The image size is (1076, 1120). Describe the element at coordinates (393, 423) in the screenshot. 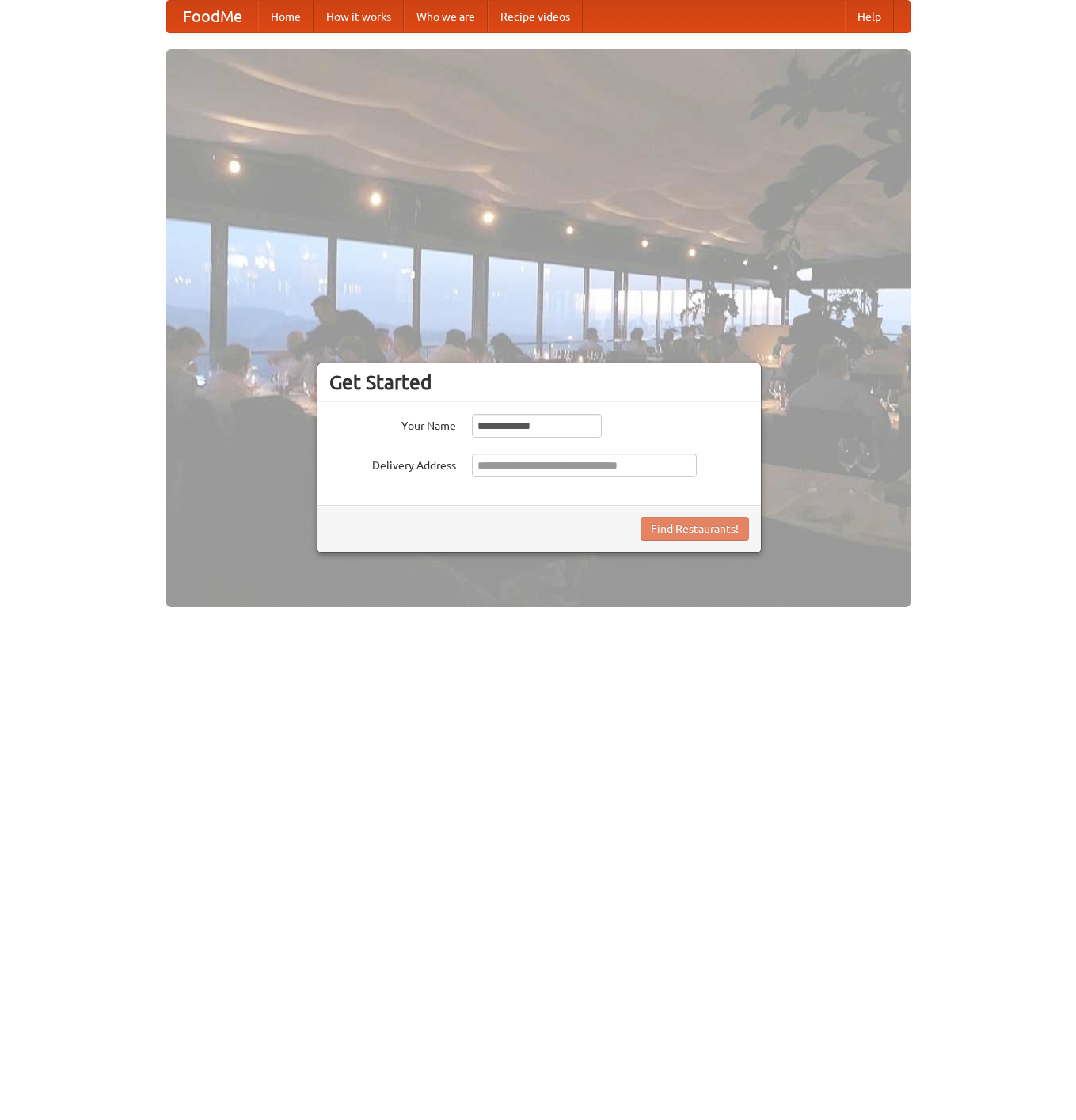

I see `label: Your Name` at that location.